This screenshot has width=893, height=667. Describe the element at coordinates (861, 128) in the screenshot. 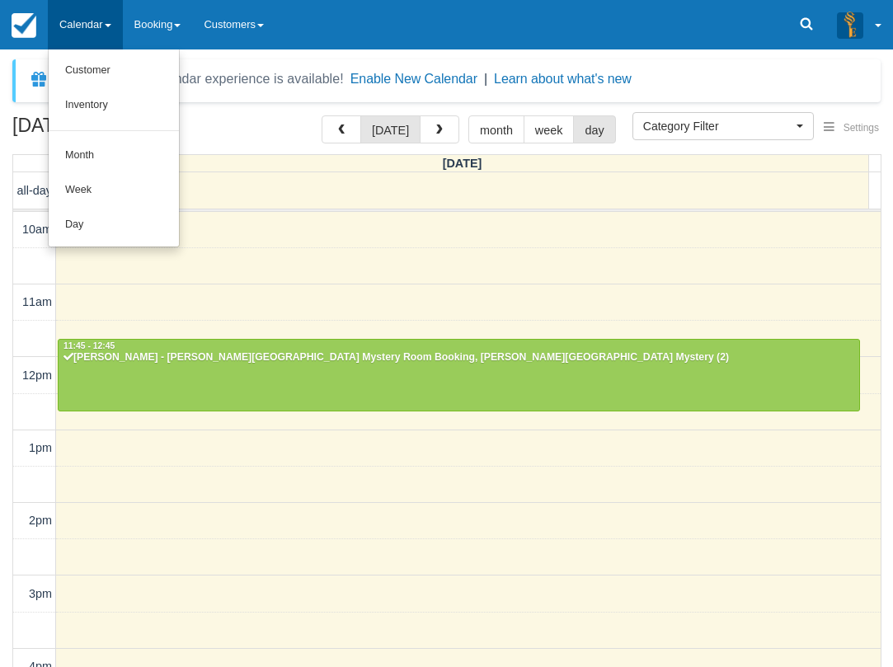

I see `span: Settings` at that location.